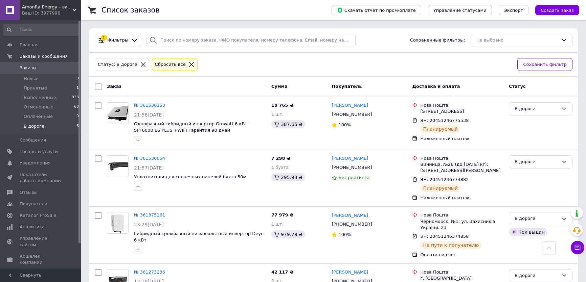 The height and width of the screenshot is (282, 586). Describe the element at coordinates (444, 236) in the screenshot. I see `span: ЭН: 20451246374858` at that location.